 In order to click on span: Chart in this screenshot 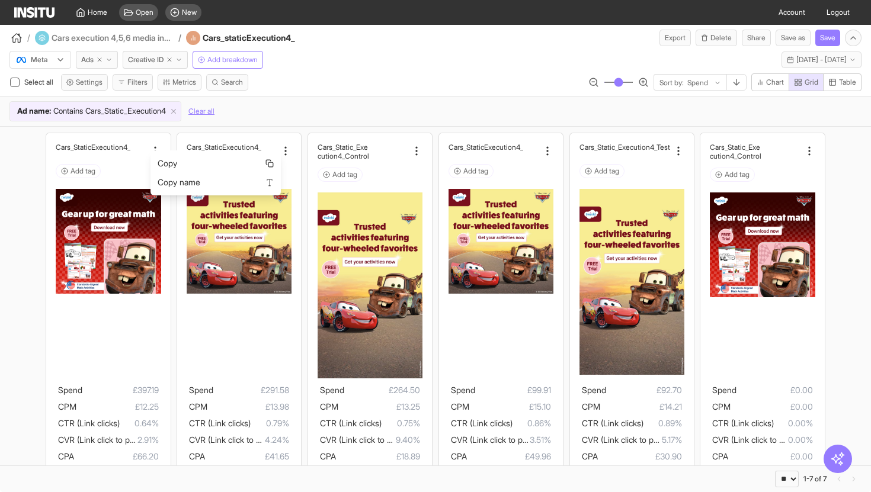, I will do `click(775, 82)`.